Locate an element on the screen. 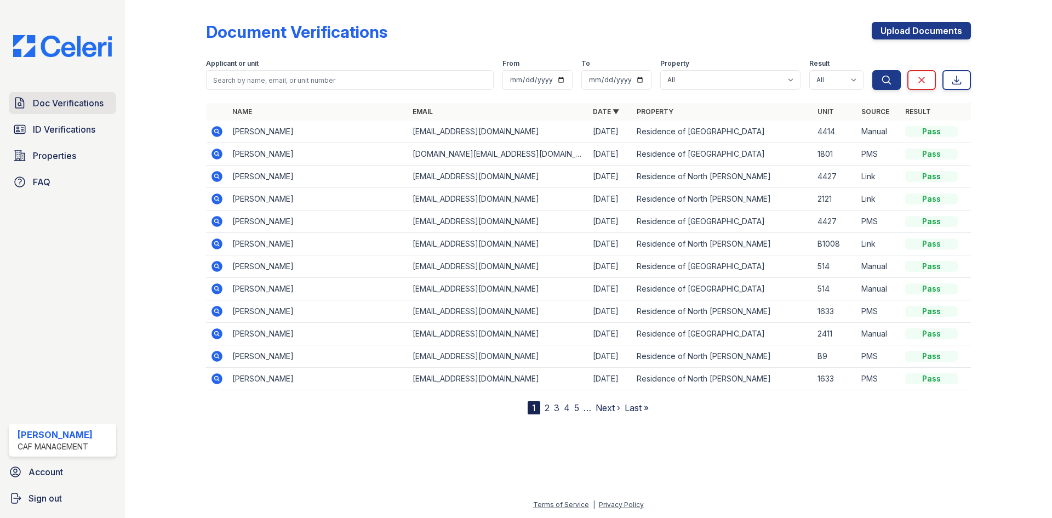  td: 4427 is located at coordinates (835, 177).